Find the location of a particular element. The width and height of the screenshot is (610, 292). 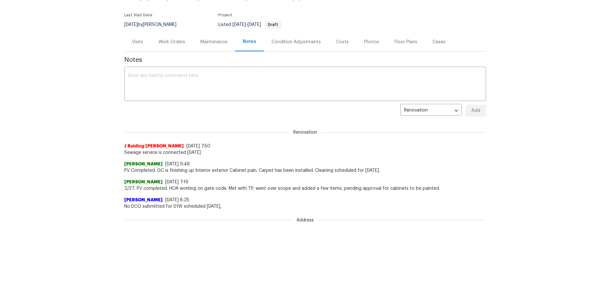

div: Costs is located at coordinates (342, 42).